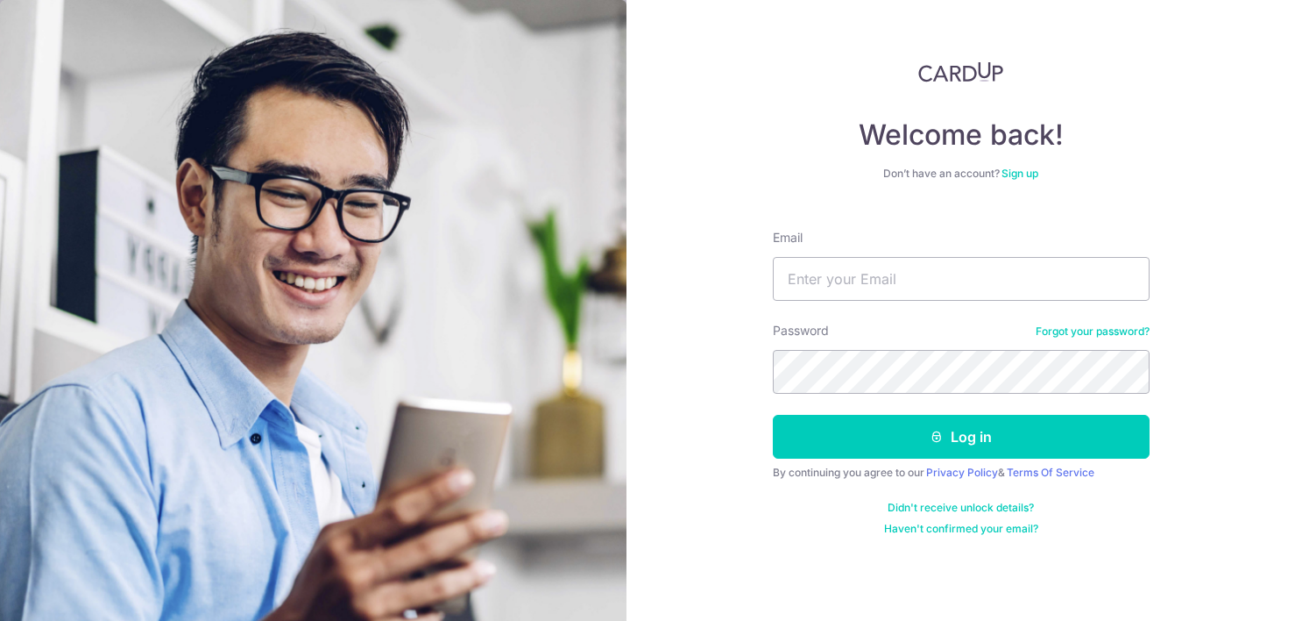 This screenshot has width=1295, height=621. I want to click on label: Password, so click(801, 330).